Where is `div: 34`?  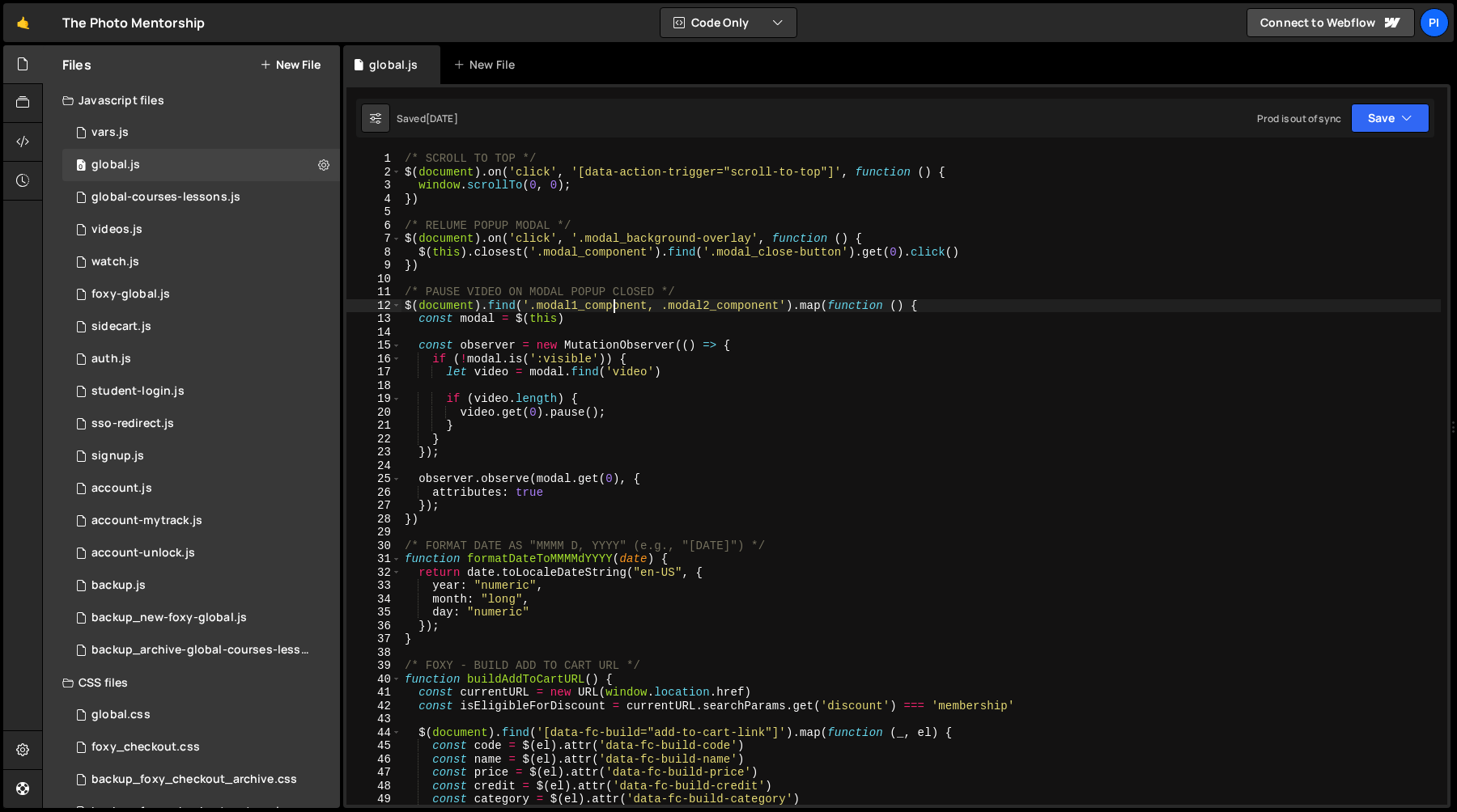 div: 34 is located at coordinates (374, 599).